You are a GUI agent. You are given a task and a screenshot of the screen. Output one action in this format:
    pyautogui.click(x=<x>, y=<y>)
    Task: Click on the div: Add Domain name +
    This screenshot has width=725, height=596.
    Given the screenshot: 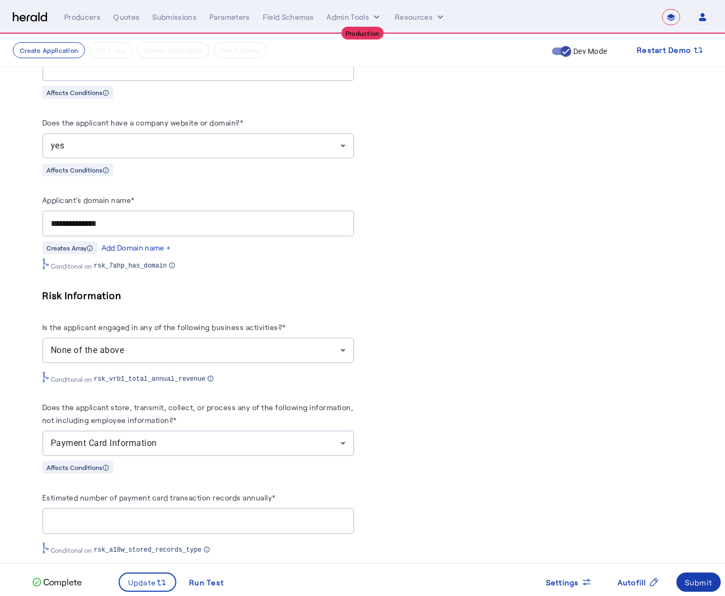 What is the action you would take?
    pyautogui.click(x=136, y=248)
    